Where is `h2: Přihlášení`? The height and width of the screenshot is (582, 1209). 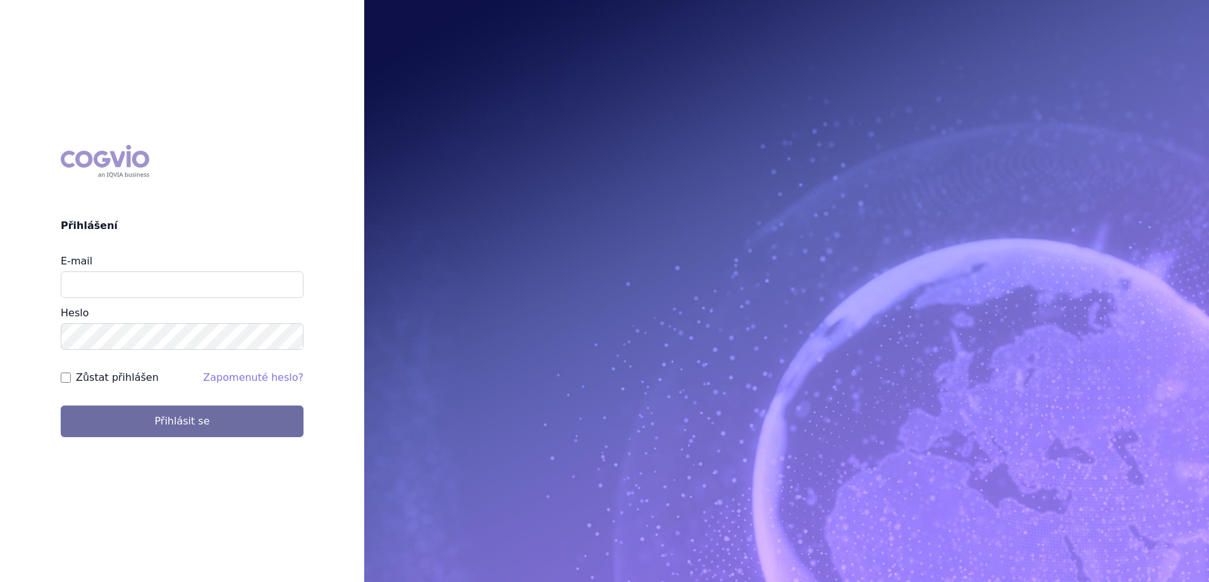
h2: Přihlášení is located at coordinates (182, 226).